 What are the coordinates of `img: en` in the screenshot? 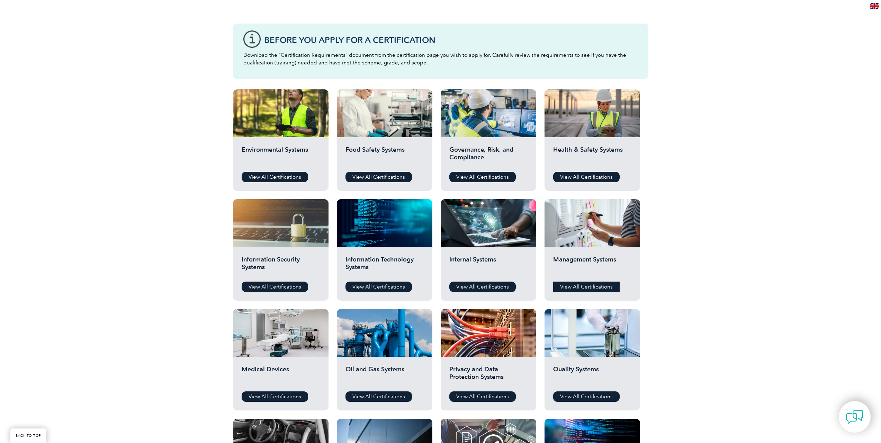 It's located at (874, 6).